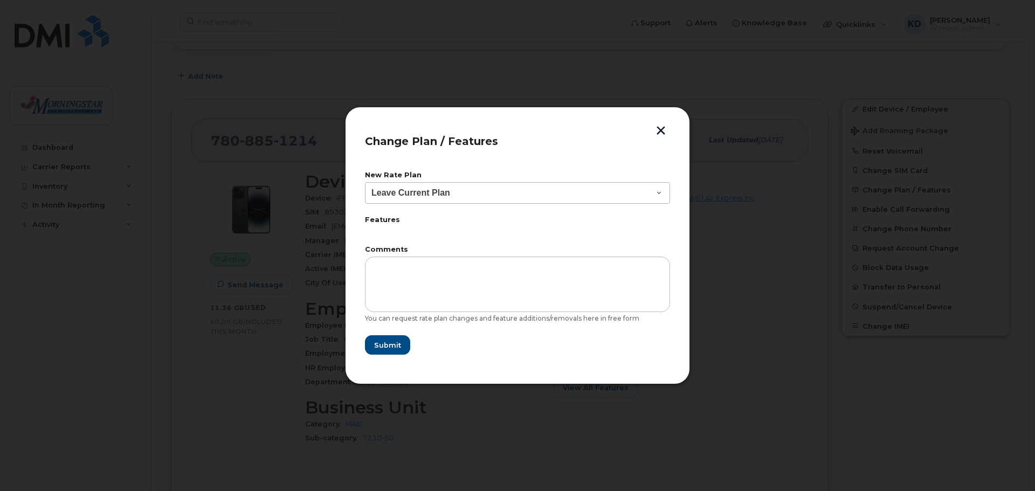 Image resolution: width=1035 pixels, height=491 pixels. What do you see at coordinates (517, 220) in the screenshot?
I see `label: Features` at bounding box center [517, 220].